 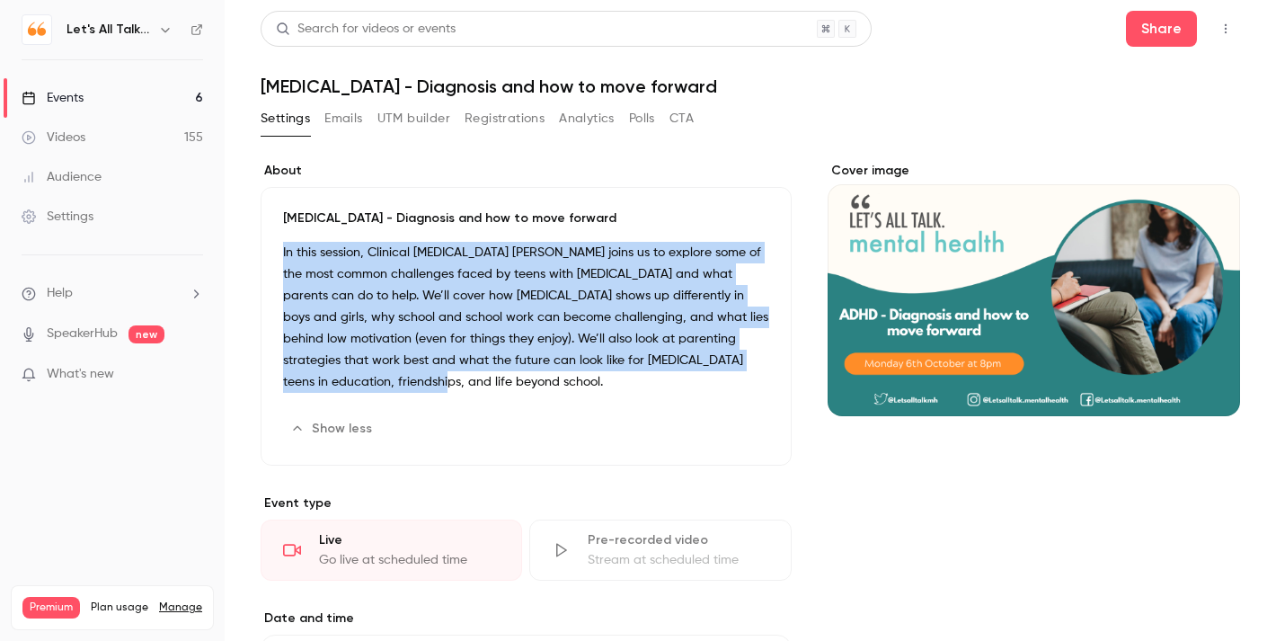 I want to click on label: Date and time, so click(x=526, y=618).